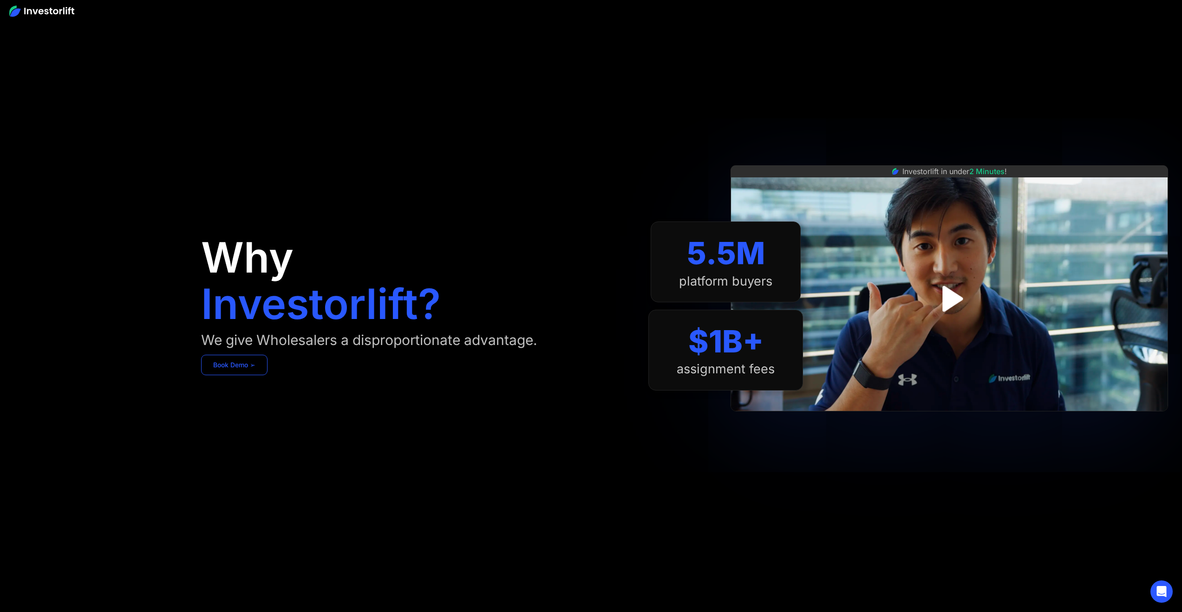 Image resolution: width=1182 pixels, height=612 pixels. I want to click on div: $1B+, so click(726, 341).